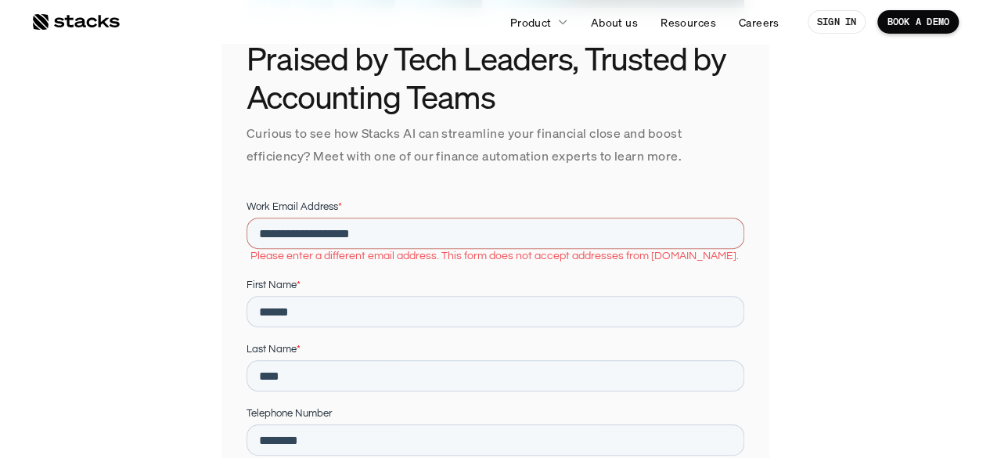 Image resolution: width=990 pixels, height=458 pixels. What do you see at coordinates (496, 78) in the screenshot?
I see `h3: Praised by Tech Leaders, Trusted by Accounting Teams` at bounding box center [496, 78].